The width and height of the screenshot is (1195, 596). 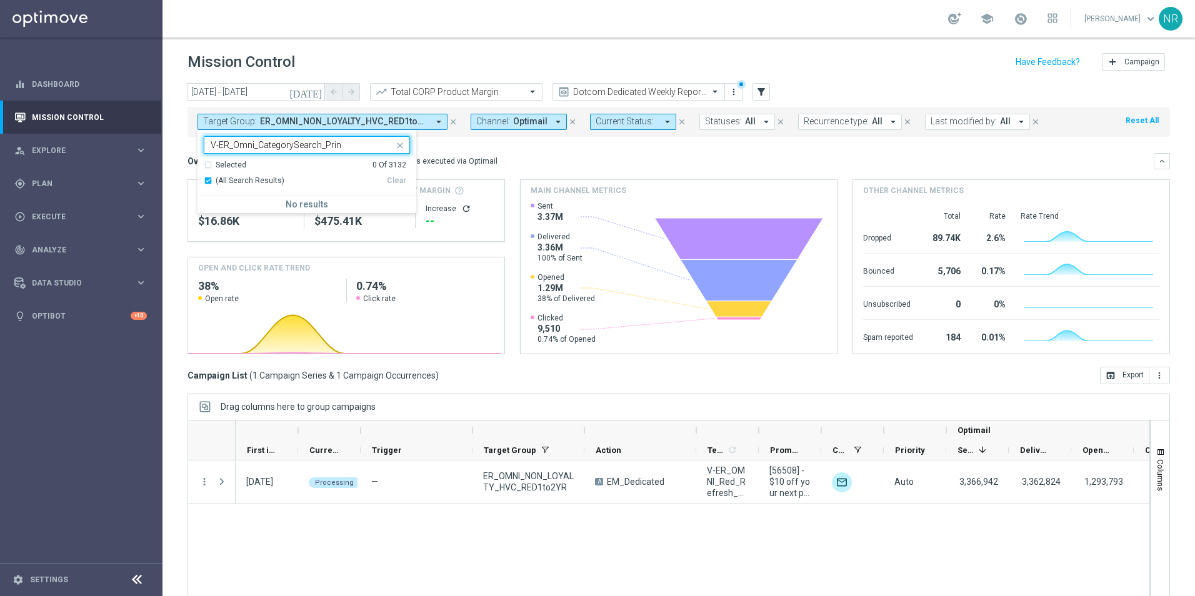 What do you see at coordinates (74, 184) in the screenshot?
I see `div: Plan` at bounding box center [74, 184].